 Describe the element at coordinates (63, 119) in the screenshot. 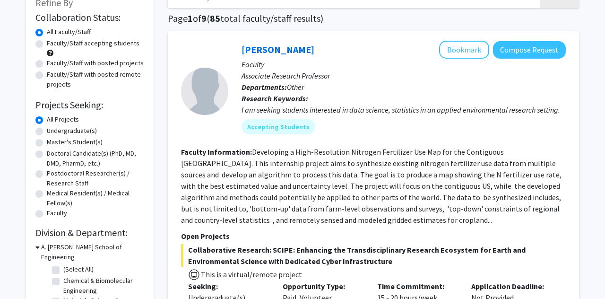

I see `label: All Projects` at that location.